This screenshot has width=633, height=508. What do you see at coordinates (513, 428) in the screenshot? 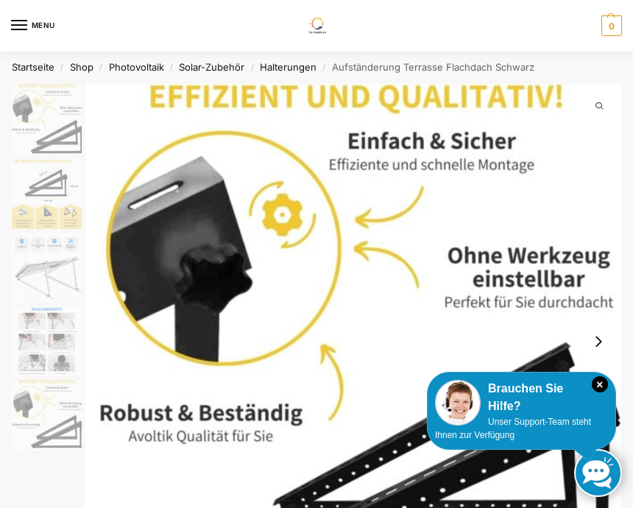
I see `span: Unser Support-Team steht Ihnen zur Verfügung` at bounding box center [513, 428].